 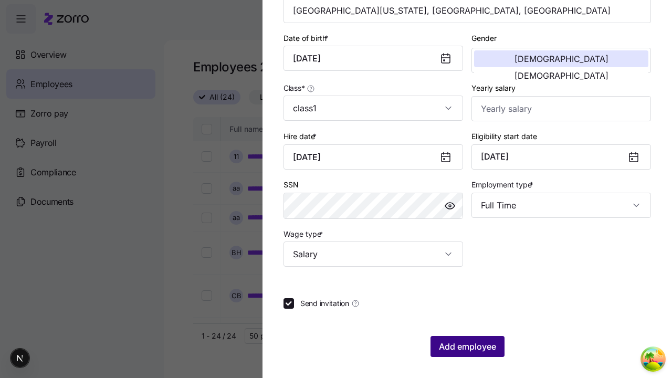 What do you see at coordinates (561, 109) in the screenshot?
I see `input: Yearly salary` at bounding box center [561, 109].